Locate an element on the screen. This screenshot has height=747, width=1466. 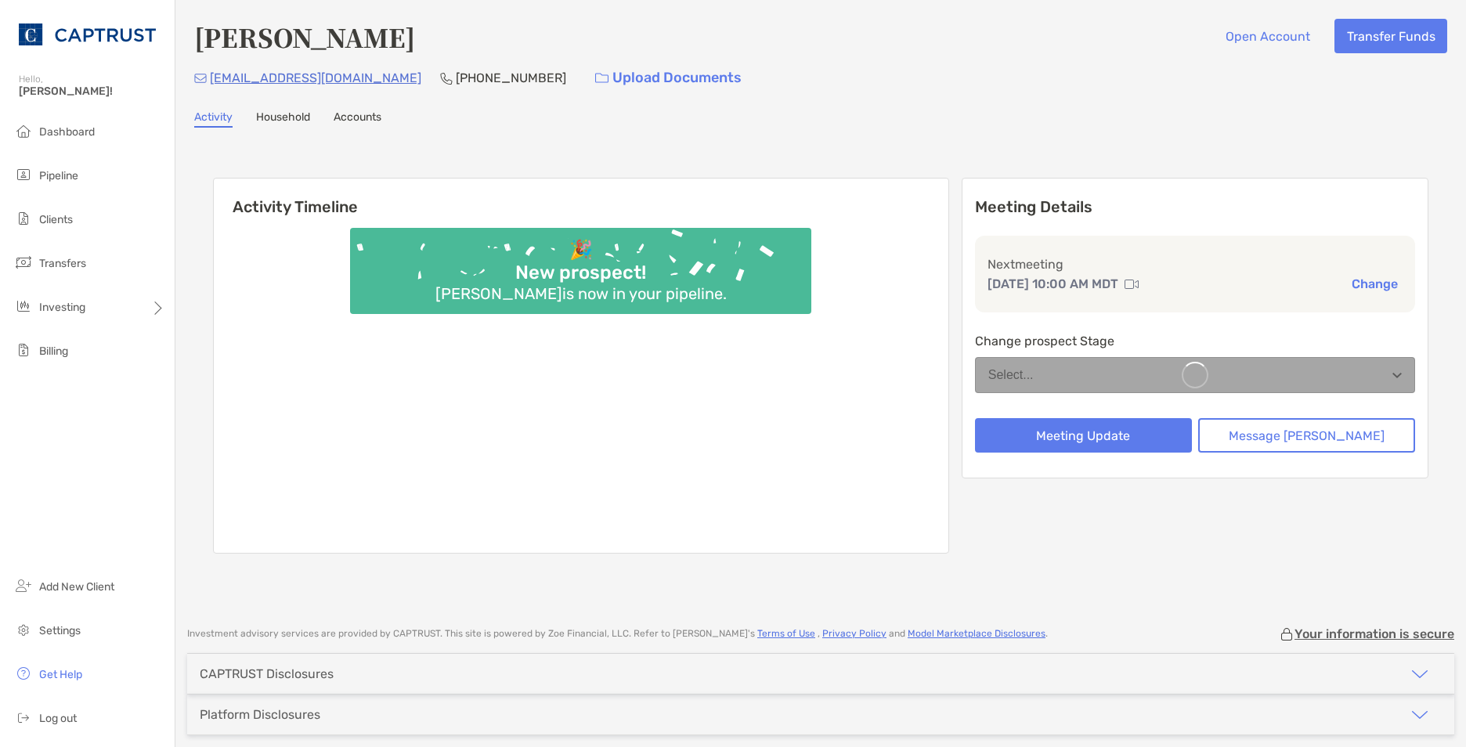
p: Next meeting is located at coordinates (1195, 264).